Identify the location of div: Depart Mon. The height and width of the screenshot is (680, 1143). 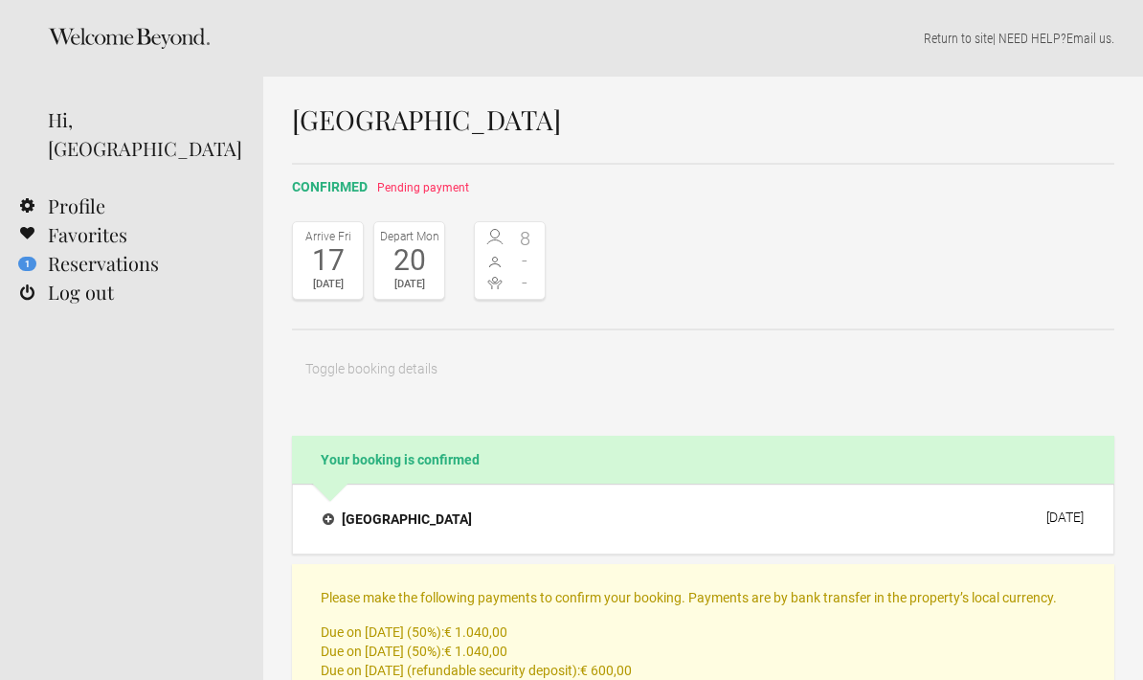
(409, 236).